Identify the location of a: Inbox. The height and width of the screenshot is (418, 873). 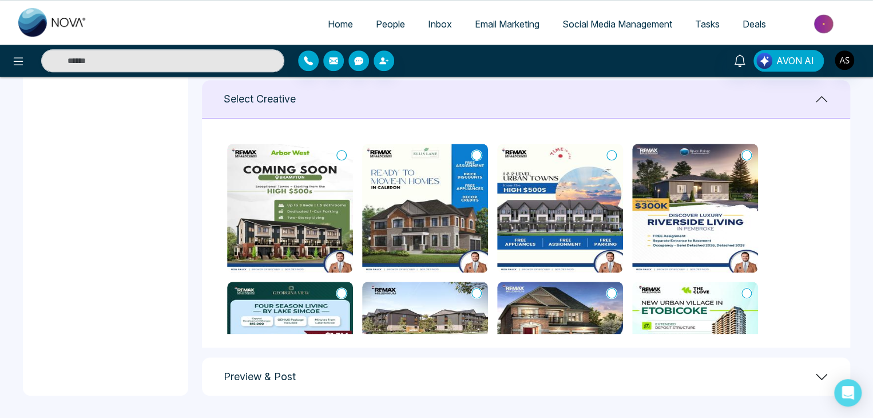
(440, 24).